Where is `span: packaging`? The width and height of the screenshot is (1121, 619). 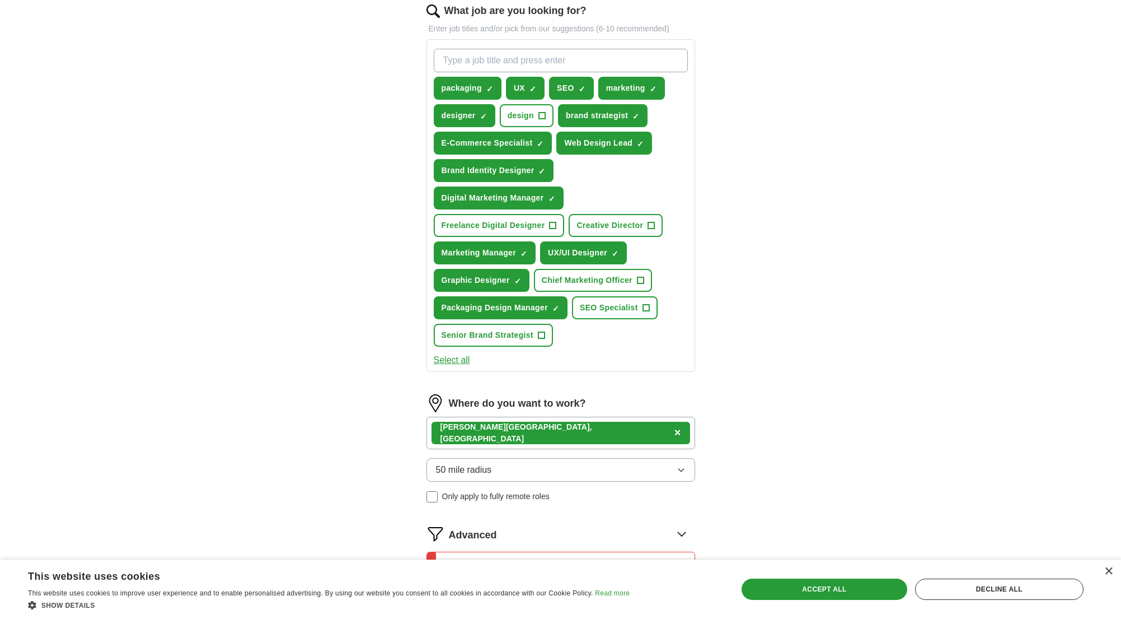 span: packaging is located at coordinates (462, 88).